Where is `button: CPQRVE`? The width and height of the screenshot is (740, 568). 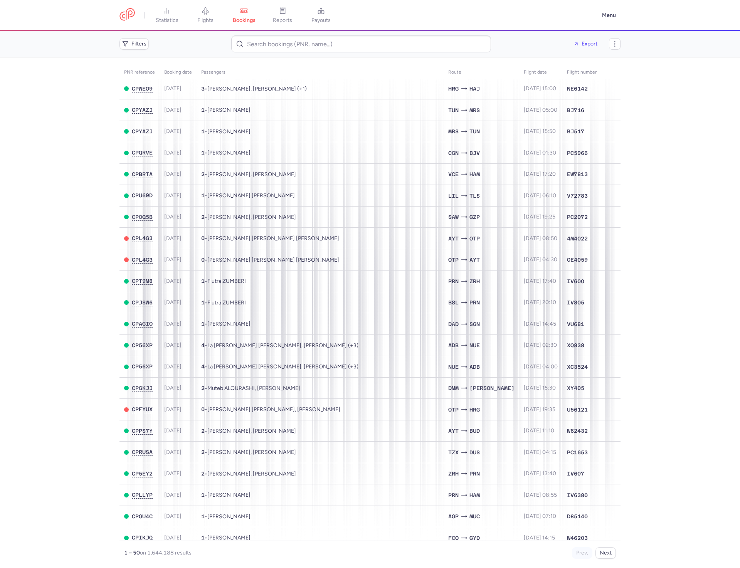 button: CPQRVE is located at coordinates (142, 153).